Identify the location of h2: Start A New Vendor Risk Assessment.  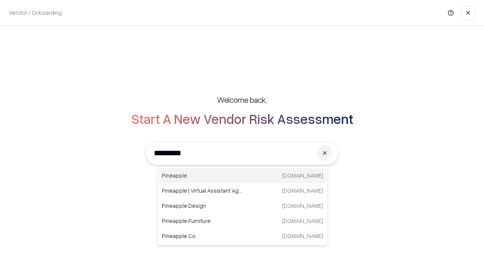
(242, 119).